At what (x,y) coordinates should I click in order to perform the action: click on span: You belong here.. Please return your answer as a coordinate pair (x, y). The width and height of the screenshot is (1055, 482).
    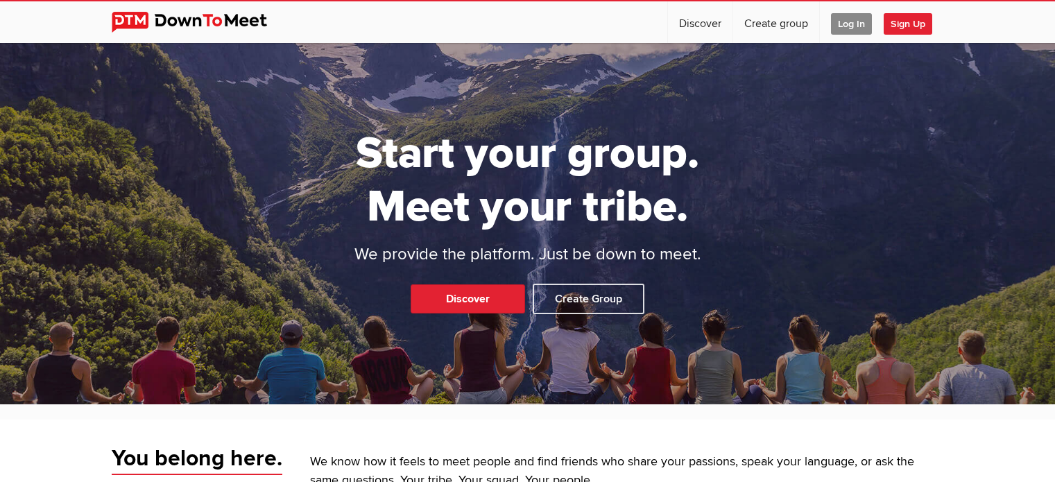
    Looking at the image, I should click on (197, 460).